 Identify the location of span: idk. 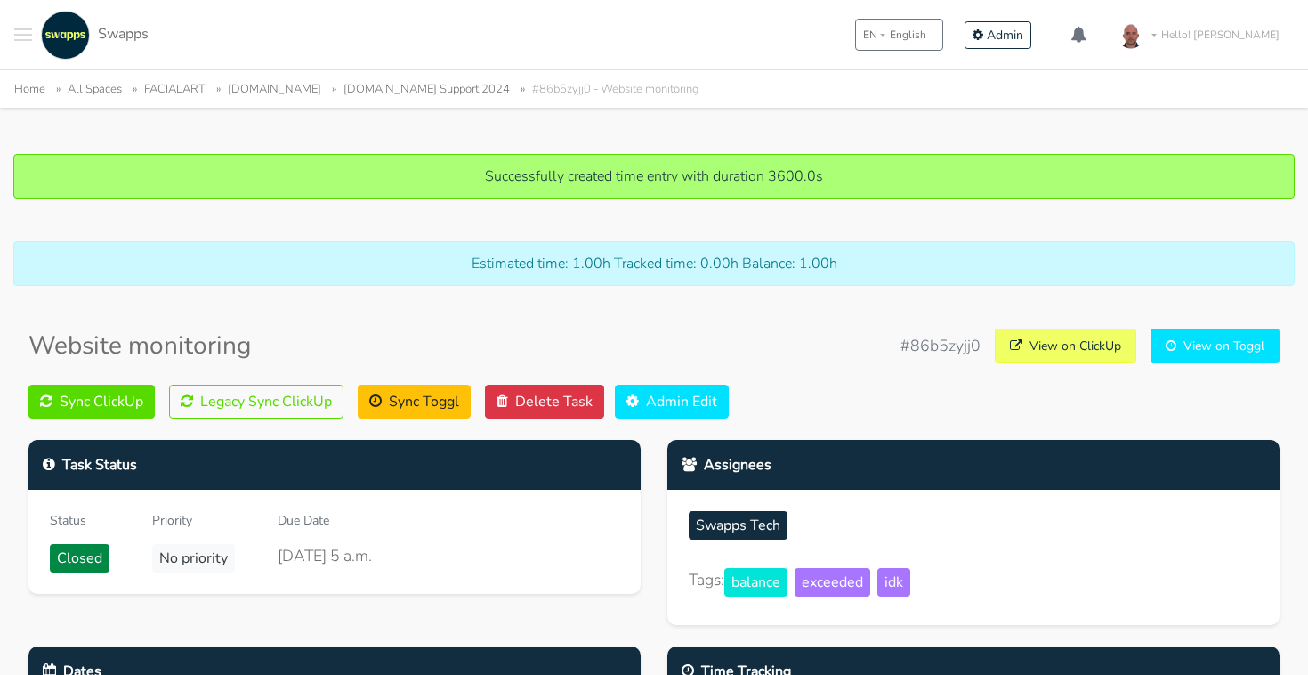
(894, 582).